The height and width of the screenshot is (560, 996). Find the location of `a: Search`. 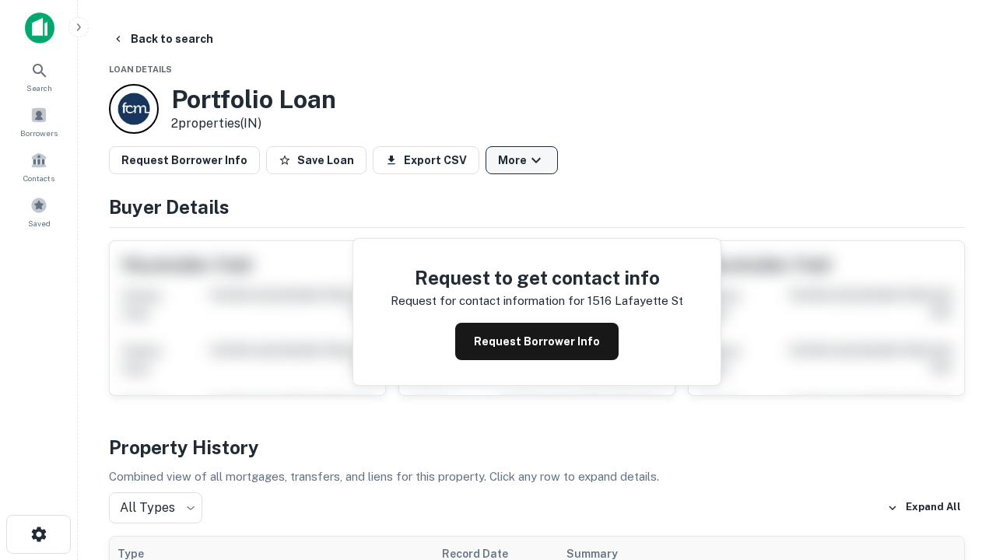

a: Search is located at coordinates (39, 76).